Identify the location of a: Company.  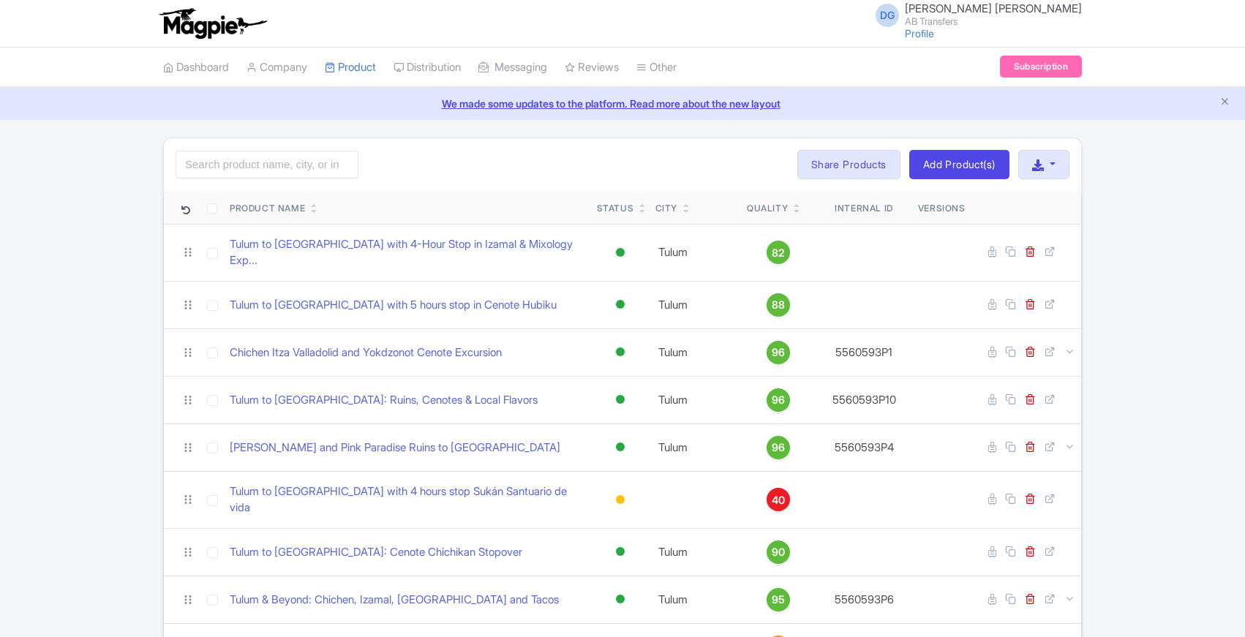
(276, 67).